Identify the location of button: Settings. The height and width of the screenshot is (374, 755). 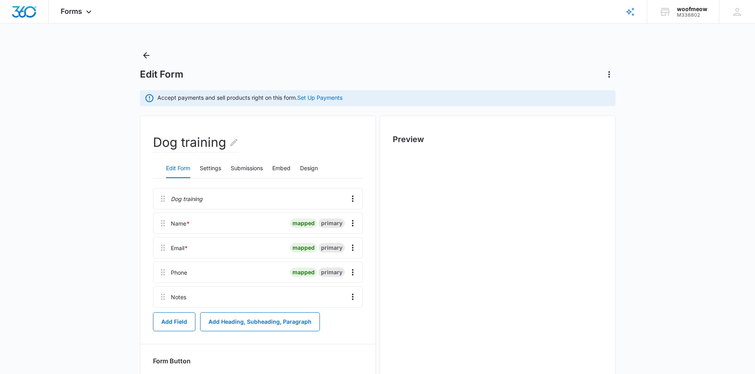
(210, 169).